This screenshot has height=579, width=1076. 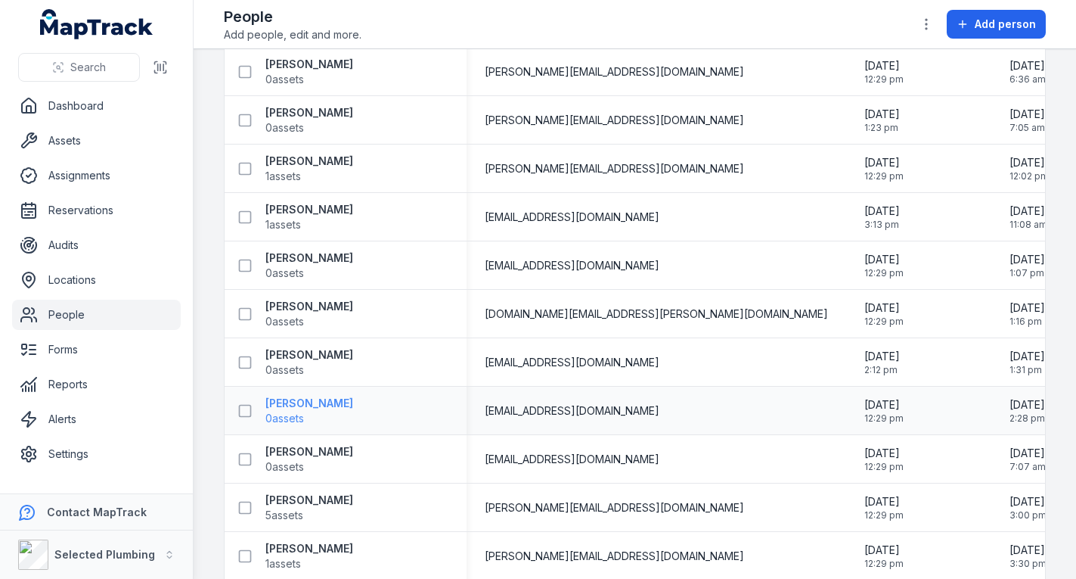 I want to click on a: Locations, so click(x=96, y=280).